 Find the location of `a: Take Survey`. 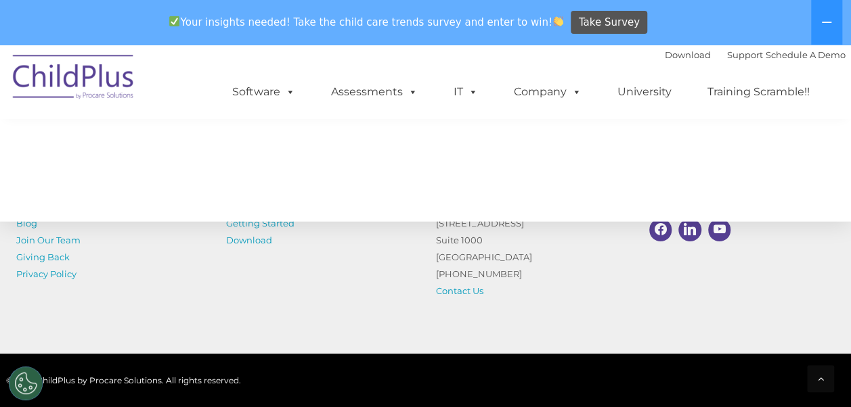

a: Take Survey is located at coordinates (608, 22).